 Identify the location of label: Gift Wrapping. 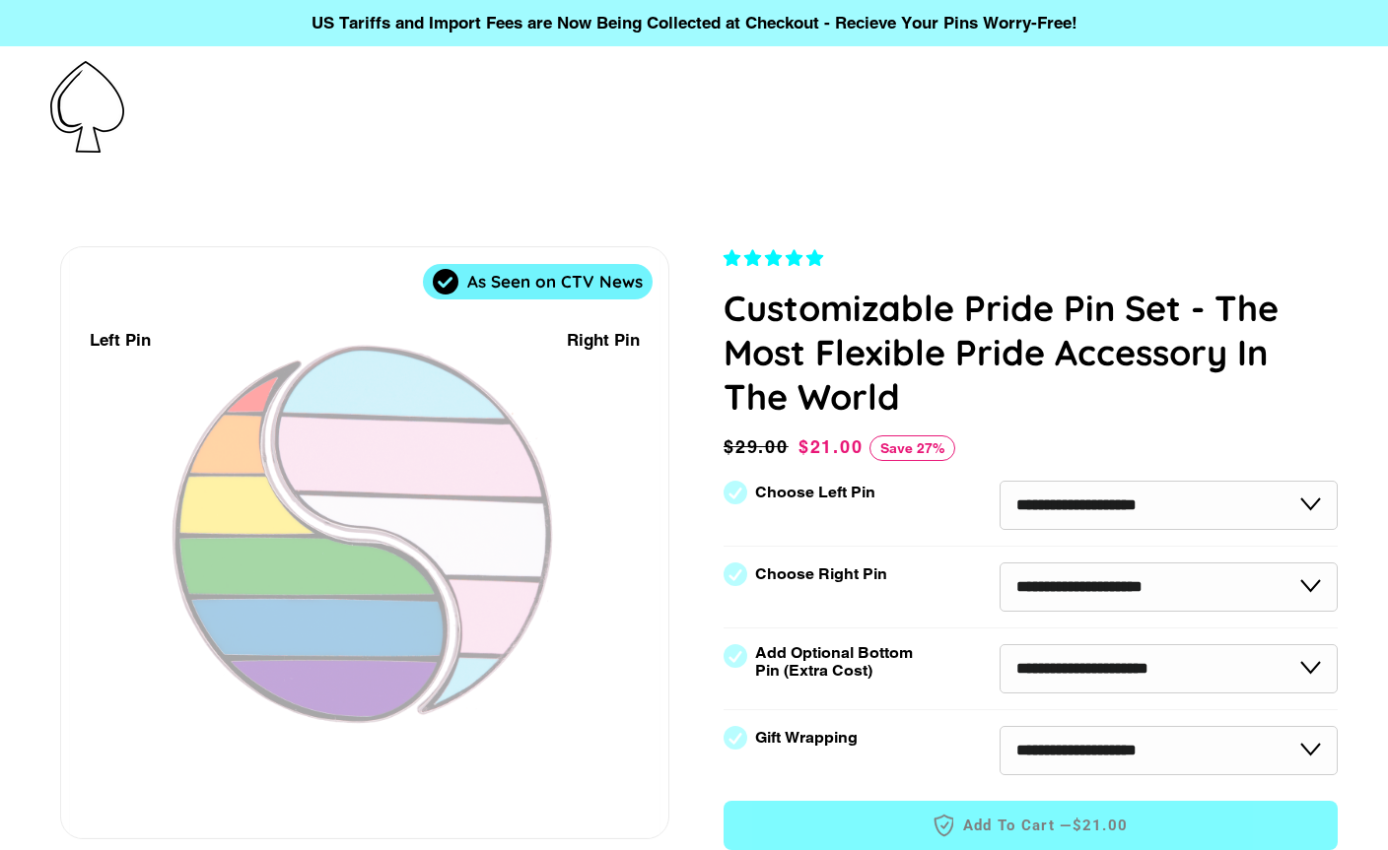
(806, 738).